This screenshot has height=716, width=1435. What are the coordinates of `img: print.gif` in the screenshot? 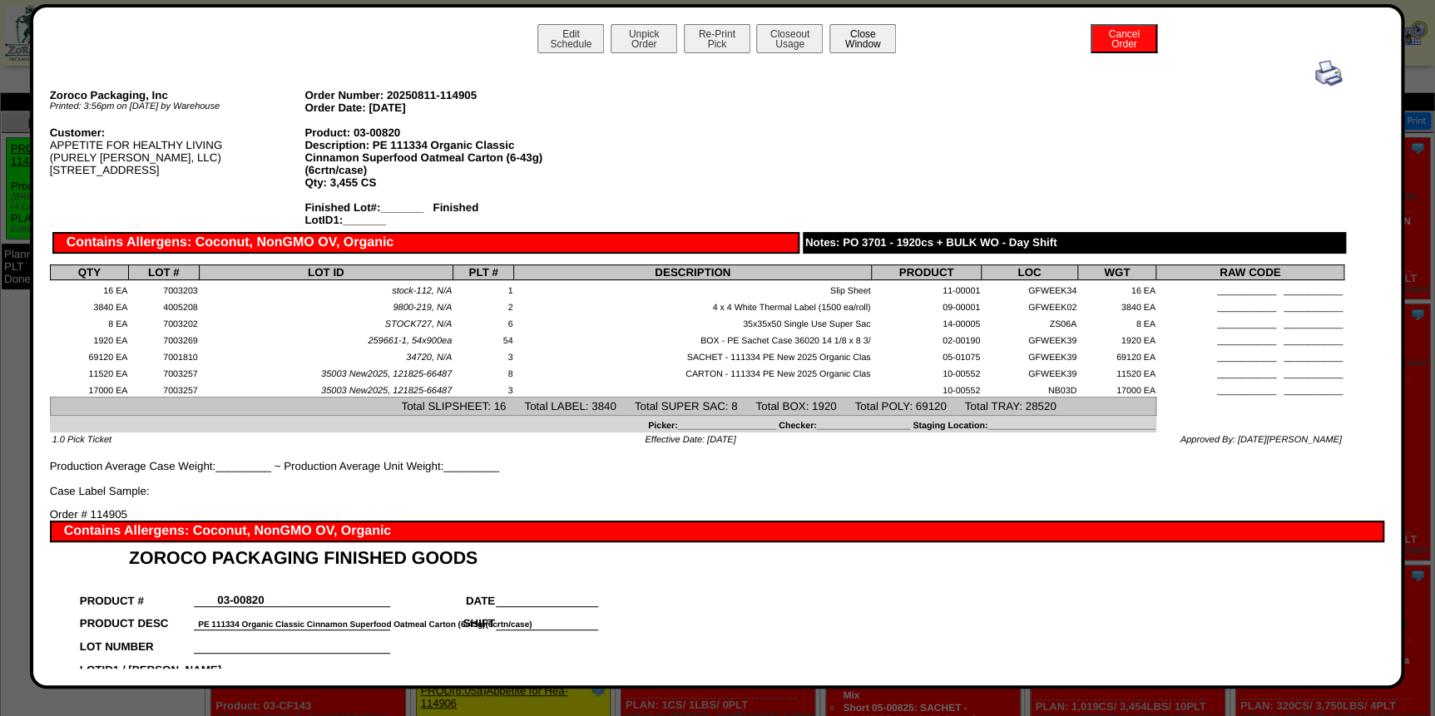 It's located at (1328, 73).